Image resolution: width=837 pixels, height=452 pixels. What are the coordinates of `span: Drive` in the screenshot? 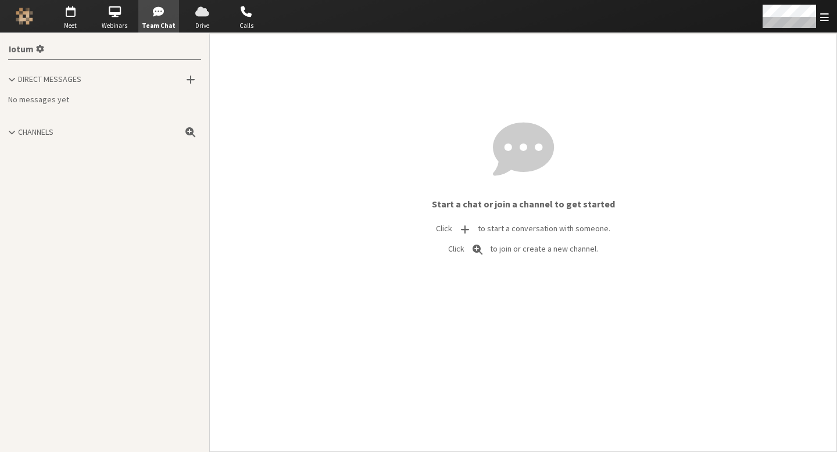 It's located at (202, 26).